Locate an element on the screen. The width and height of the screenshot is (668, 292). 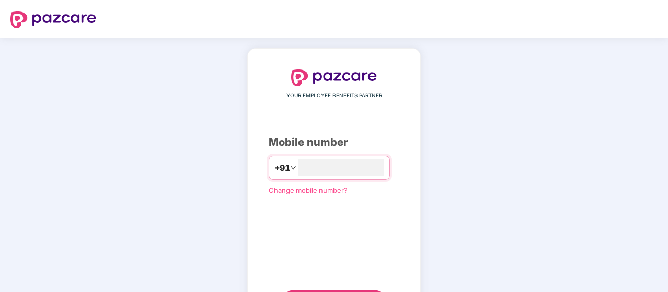
span: YOUR EMPLOYEE BENEFITS PARTNER is located at coordinates (334, 96).